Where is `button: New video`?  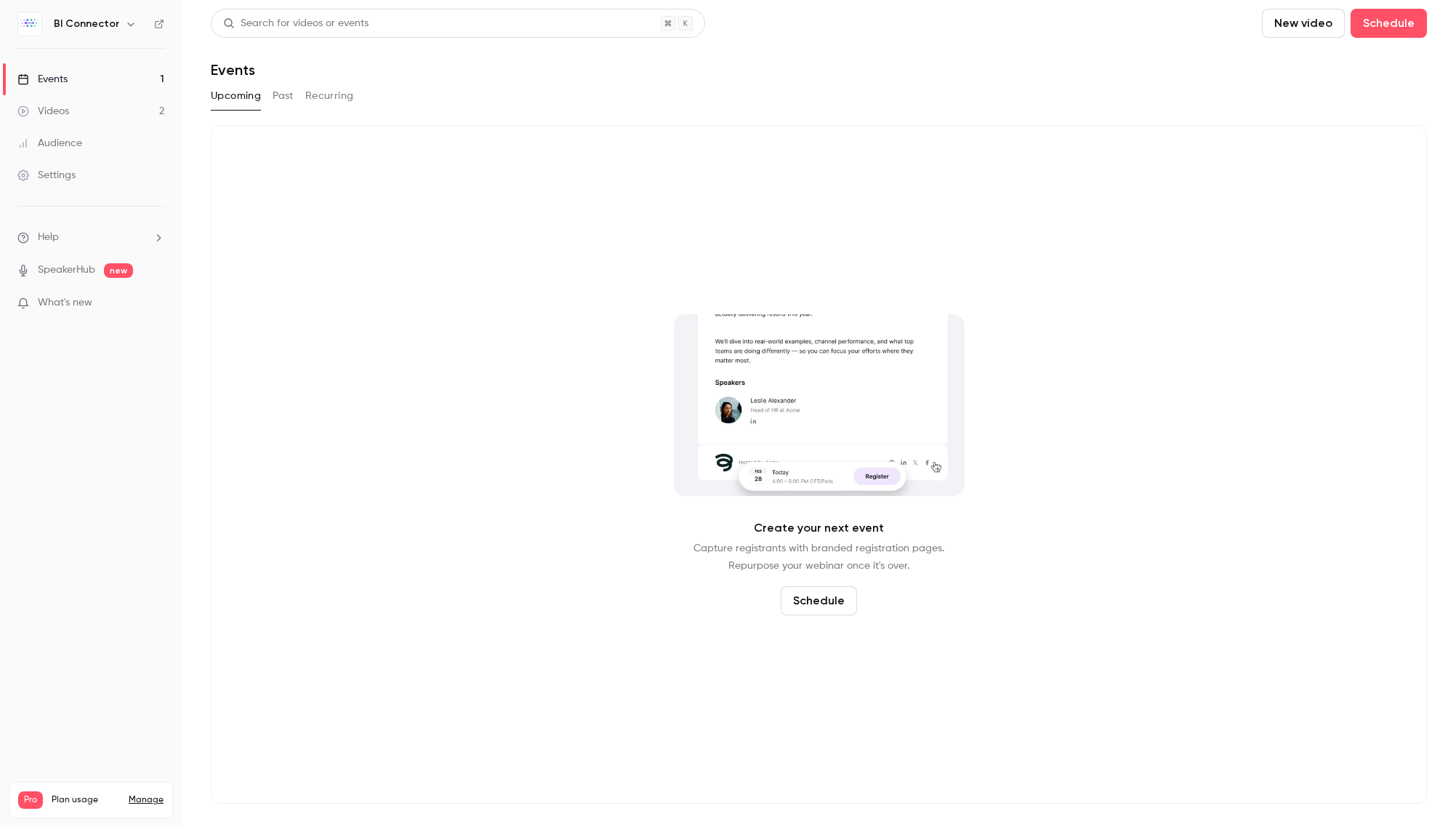
button: New video is located at coordinates (1304, 23).